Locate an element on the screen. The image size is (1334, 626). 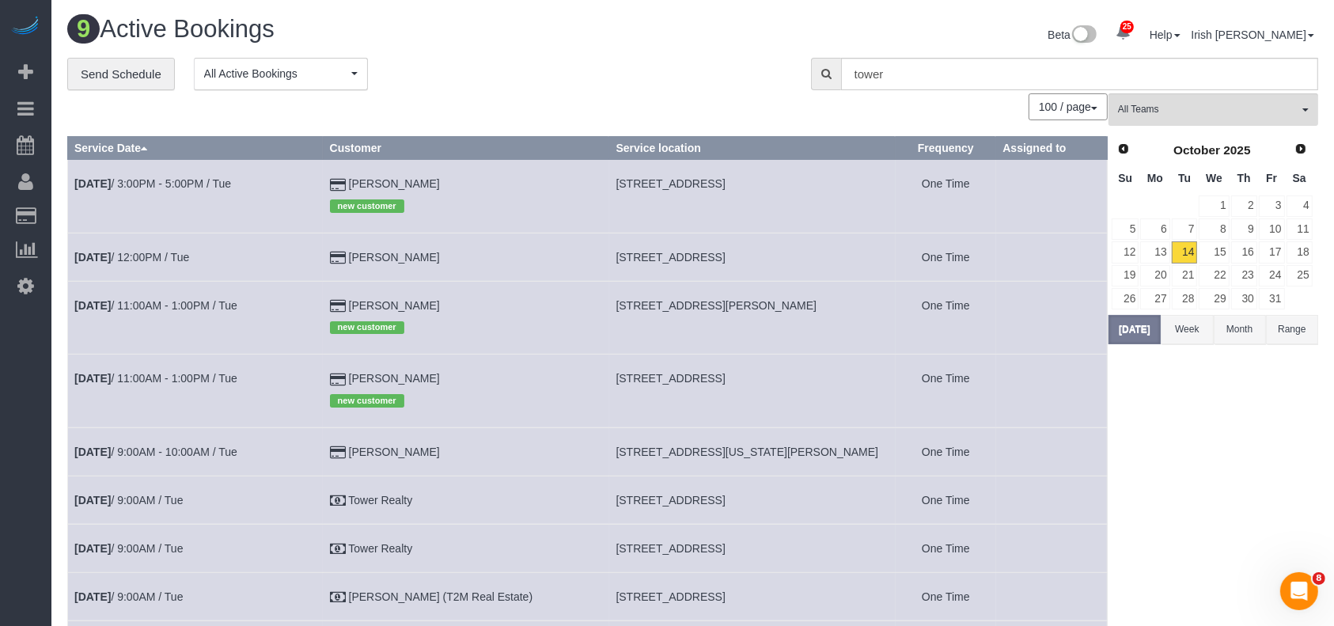
a: 6 is located at coordinates (1154, 229).